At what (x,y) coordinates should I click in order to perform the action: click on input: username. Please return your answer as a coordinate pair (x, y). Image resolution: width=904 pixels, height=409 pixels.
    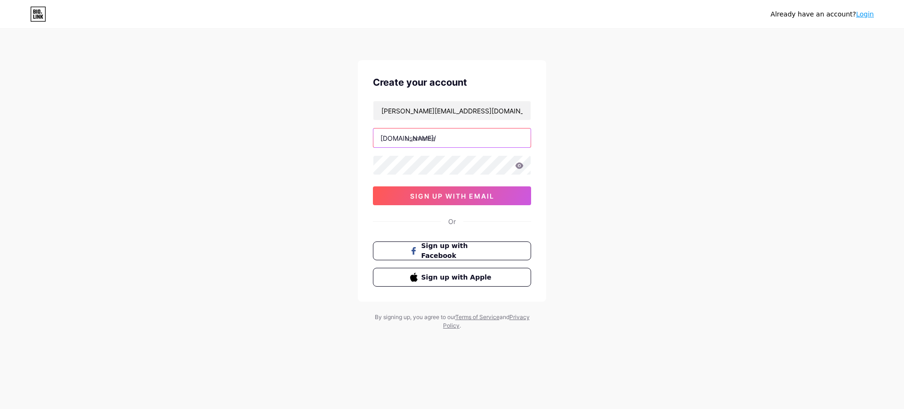
    Looking at the image, I should click on (452, 138).